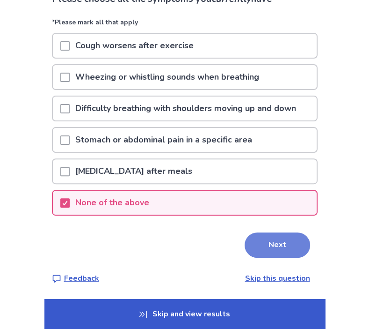  What do you see at coordinates (164, 139) in the screenshot?
I see `p: Stomach or abdominal pain in a specific area` at bounding box center [164, 139].